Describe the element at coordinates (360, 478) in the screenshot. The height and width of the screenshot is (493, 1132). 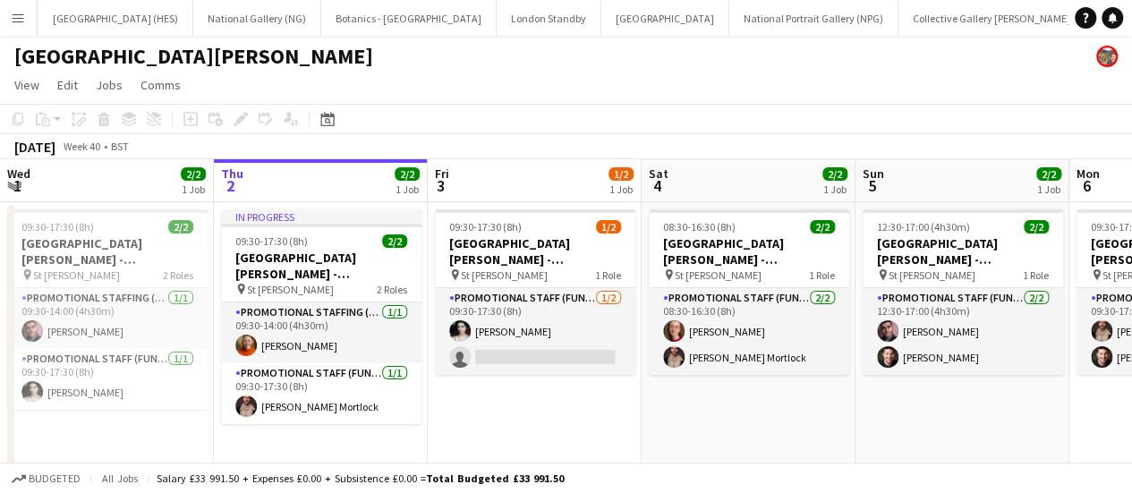
I see `div: Salary £33 991.50 + Expenses £0.00 + Subsistence £0.00 =` at that location.